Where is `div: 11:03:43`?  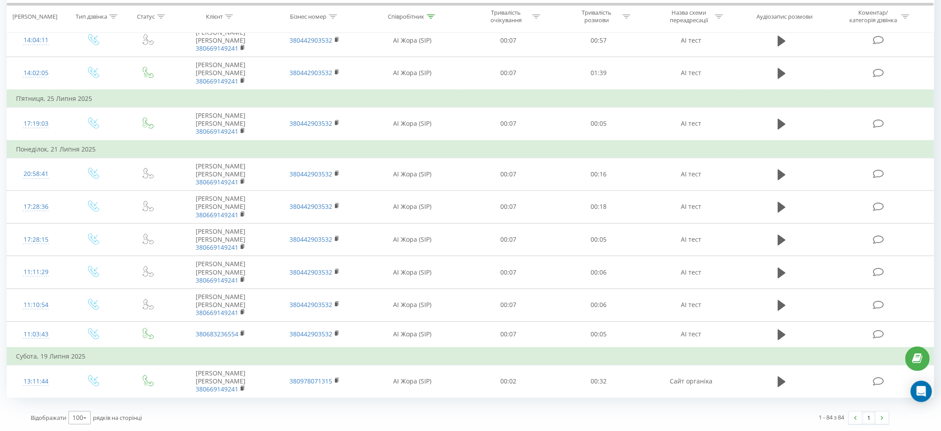
div: 11:03:43 is located at coordinates (36, 334).